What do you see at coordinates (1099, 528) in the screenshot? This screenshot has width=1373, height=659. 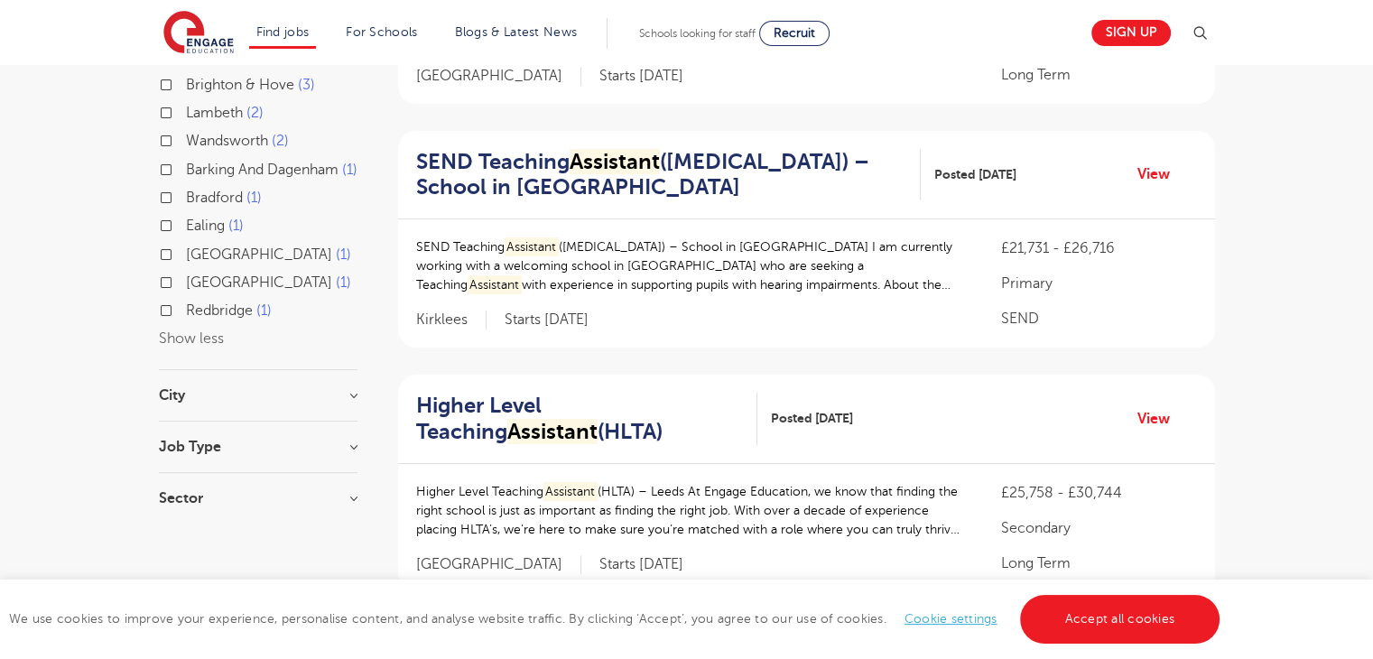 I see `p: Secondary` at bounding box center [1099, 528].